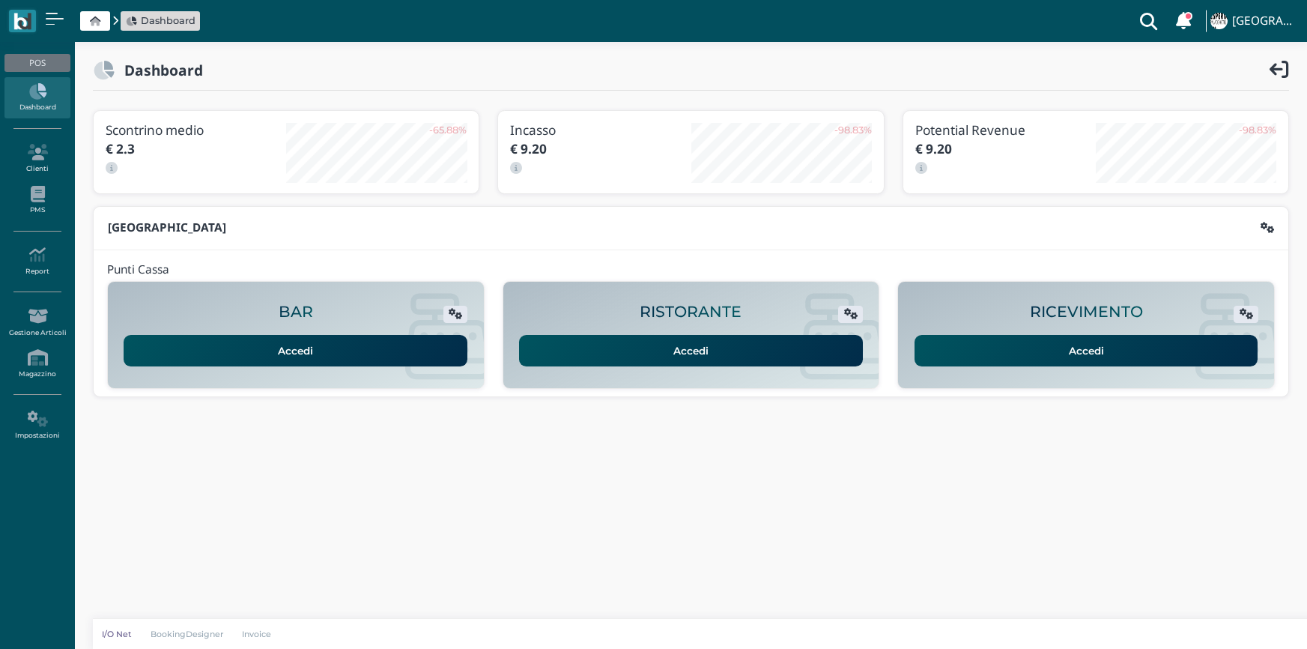 This screenshot has height=649, width=1307. What do you see at coordinates (600, 130) in the screenshot?
I see `h3: Incasso` at bounding box center [600, 130].